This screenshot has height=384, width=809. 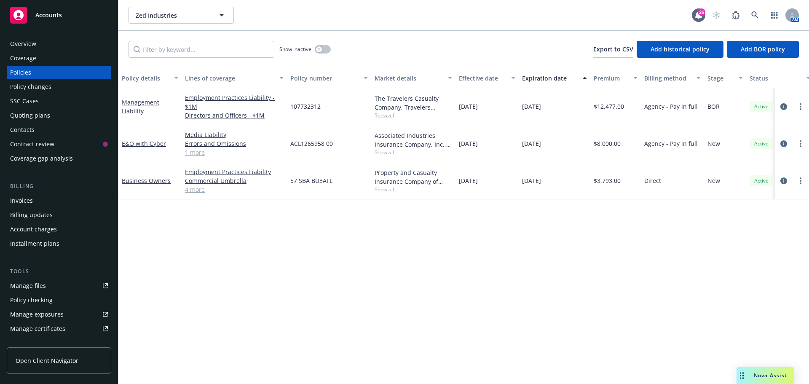 What do you see at coordinates (24, 101) in the screenshot?
I see `div: SSC Cases` at bounding box center [24, 101].